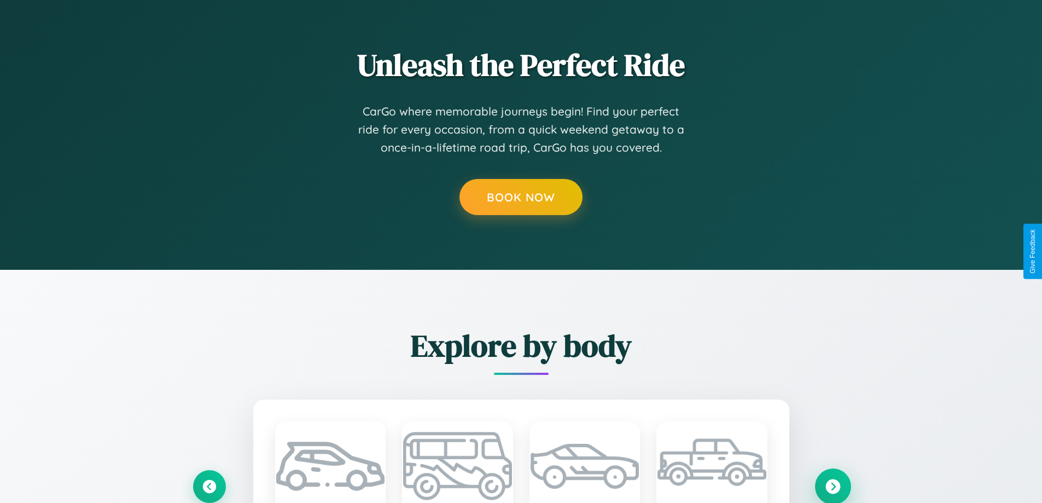 The width and height of the screenshot is (1042, 503). I want to click on h2: Explore by body, so click(521, 345).